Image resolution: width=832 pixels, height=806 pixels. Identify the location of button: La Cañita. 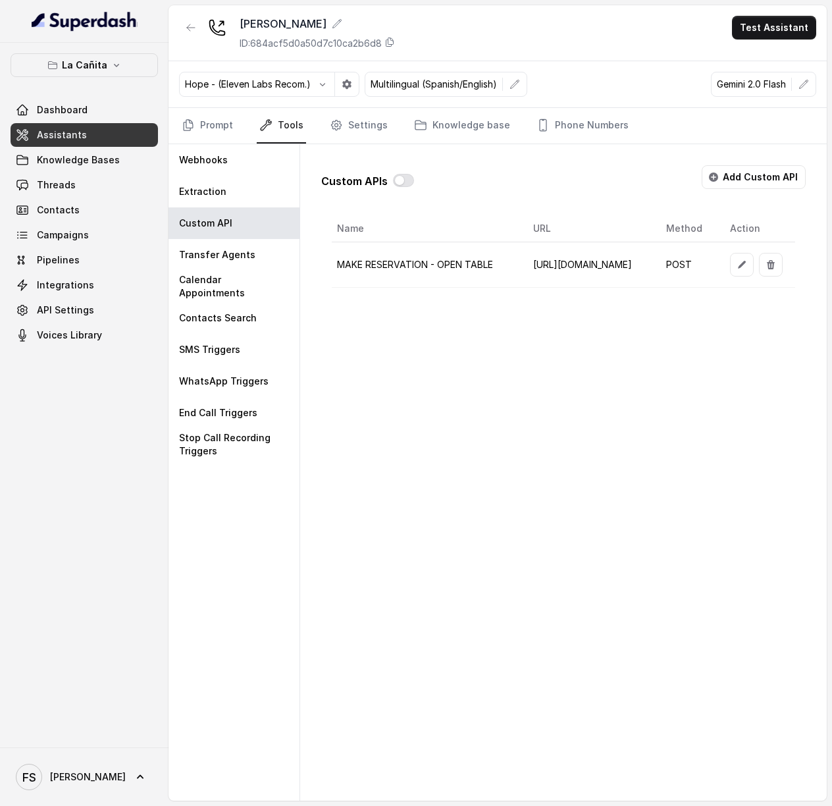
(84, 65).